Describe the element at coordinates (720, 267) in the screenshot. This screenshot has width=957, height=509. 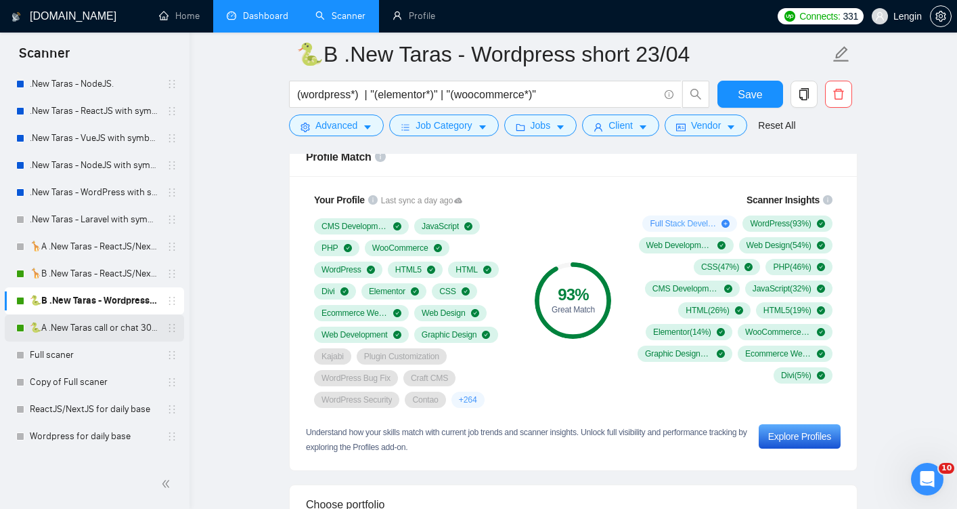
I see `span: CSS ( 47 %)` at that location.